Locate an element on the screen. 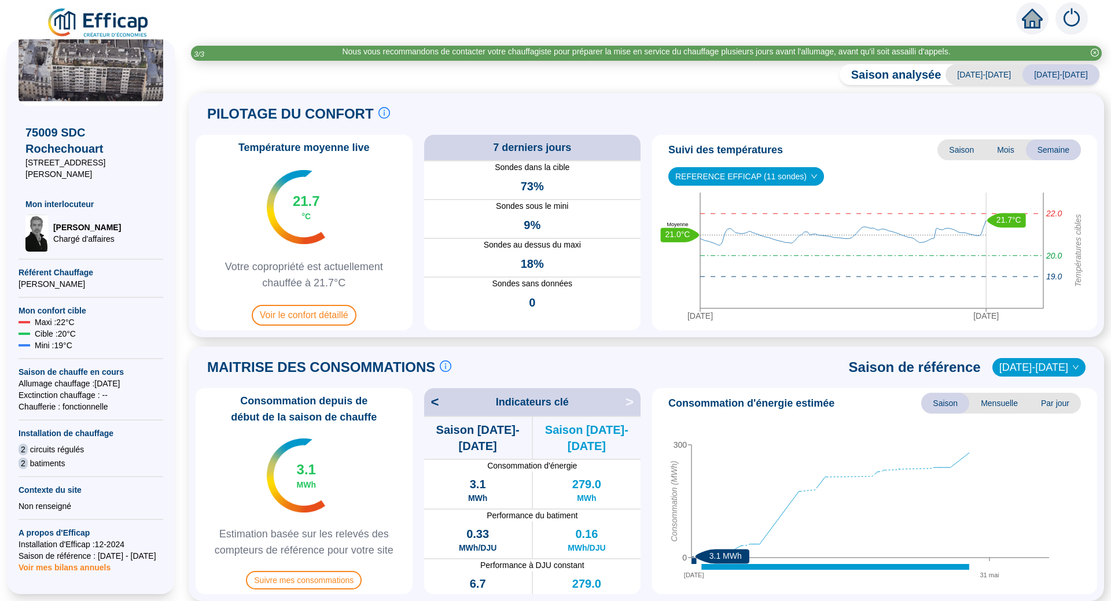 The image size is (1111, 601). span: Mensuelle is located at coordinates (999, 403).